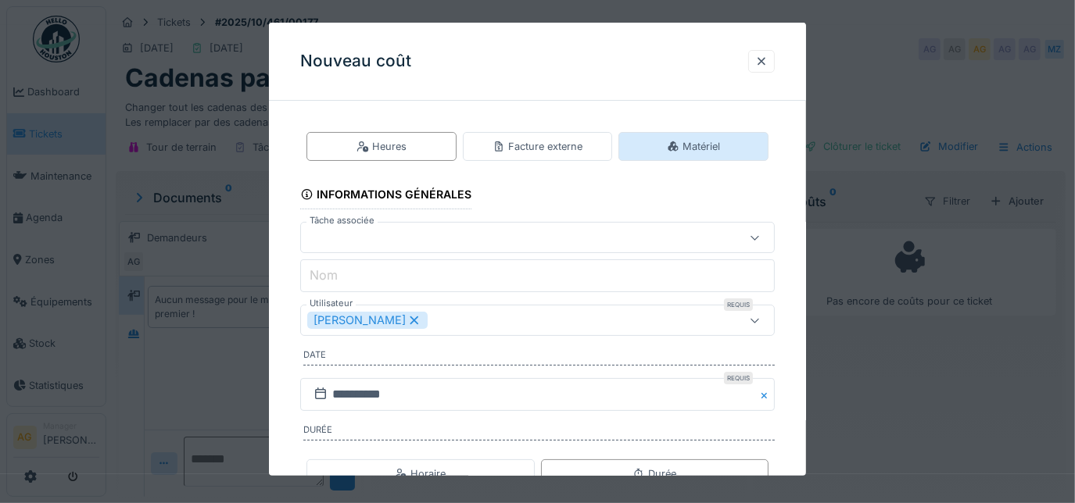 The image size is (1075, 503). Describe the element at coordinates (539, 357) in the screenshot. I see `label: Date` at that location.